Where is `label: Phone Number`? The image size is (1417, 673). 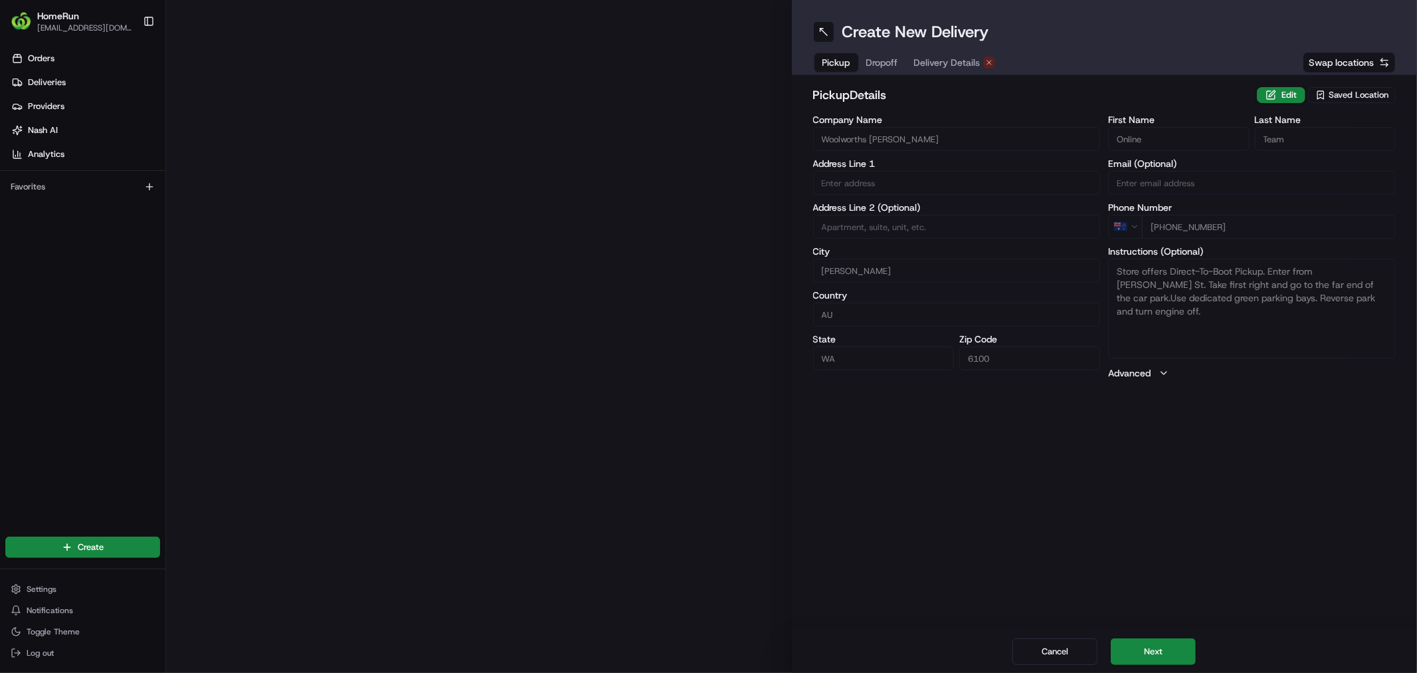 label: Phone Number is located at coordinates (1252, 207).